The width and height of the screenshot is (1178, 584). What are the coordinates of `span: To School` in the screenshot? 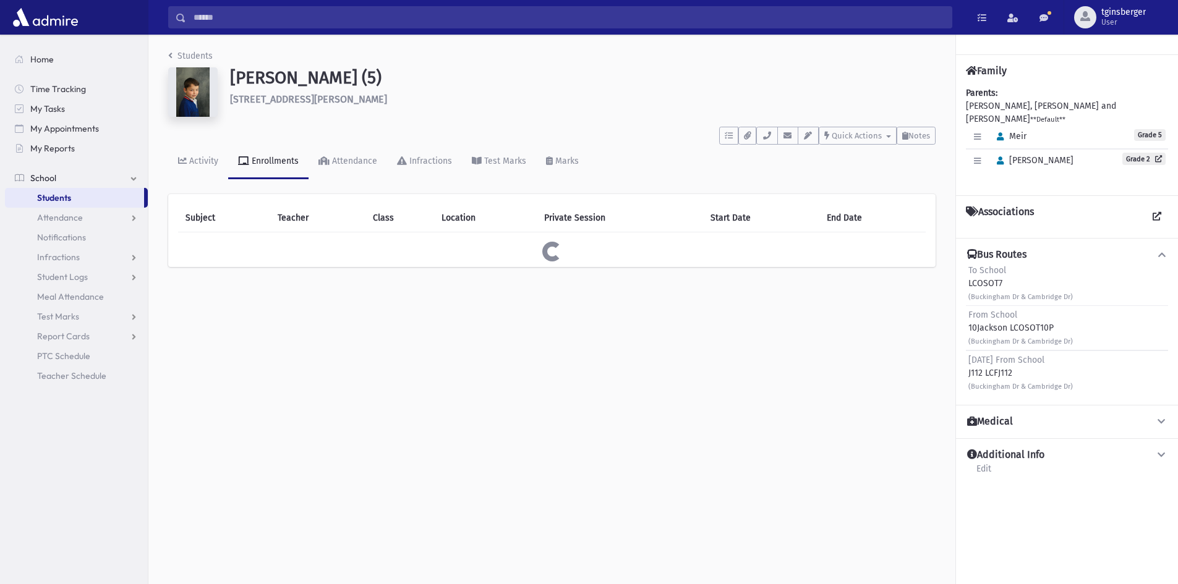 It's located at (987, 270).